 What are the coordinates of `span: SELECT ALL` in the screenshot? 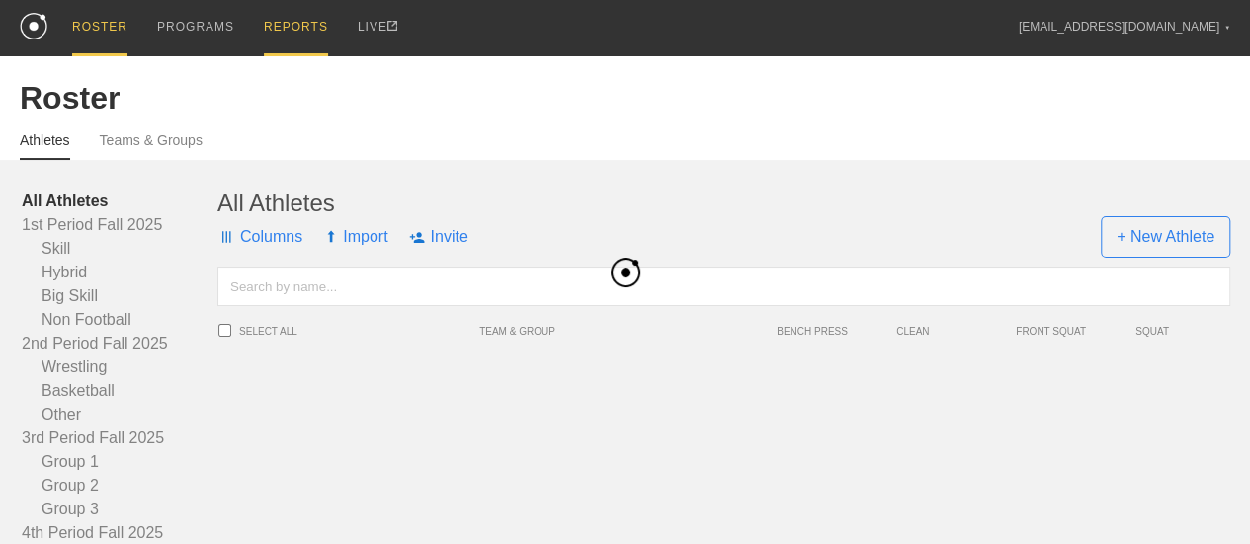 It's located at (359, 331).